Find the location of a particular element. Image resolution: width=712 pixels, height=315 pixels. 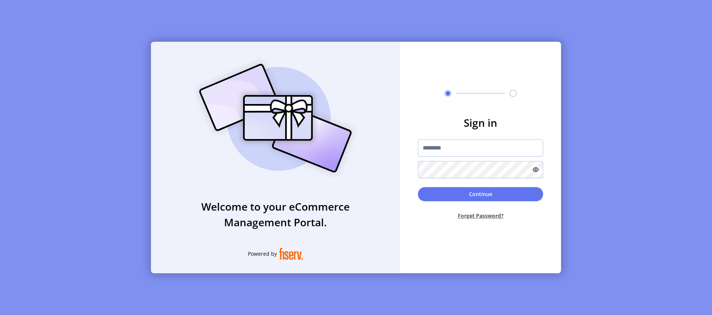

h3: Welcome to your eCommerce Management Portal. is located at coordinates (275, 214).